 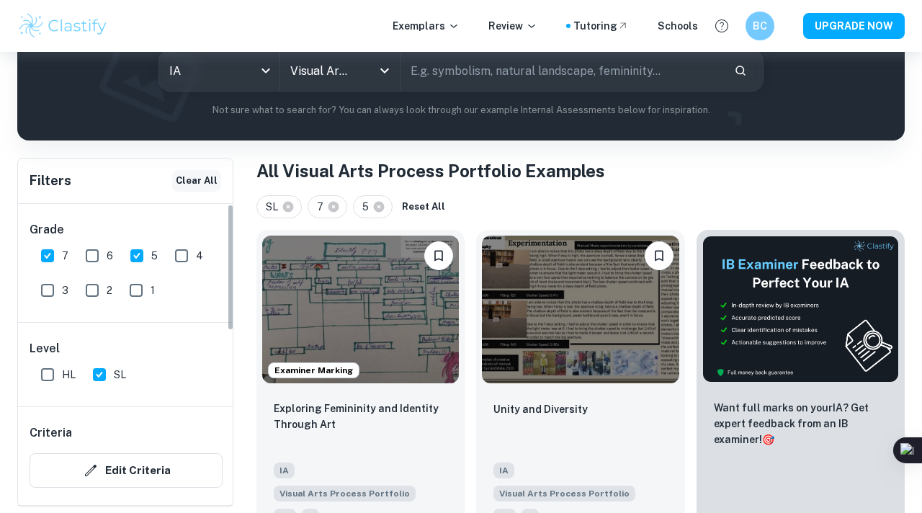 What do you see at coordinates (126, 230) in the screenshot?
I see `h6: Grade` at bounding box center [126, 230].